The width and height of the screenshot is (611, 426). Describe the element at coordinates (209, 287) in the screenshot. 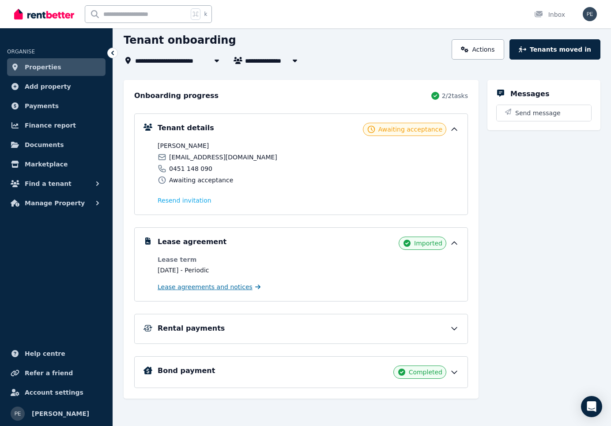

I see `a: Lease agreements and notices` at that location.